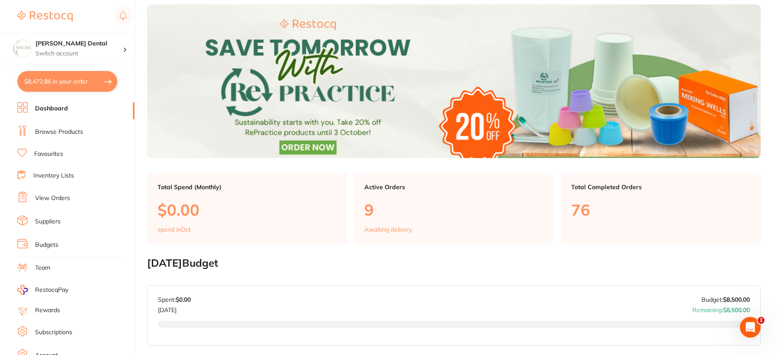 The image size is (778, 355). Describe the element at coordinates (661, 210) in the screenshot. I see `p: 76` at that location.